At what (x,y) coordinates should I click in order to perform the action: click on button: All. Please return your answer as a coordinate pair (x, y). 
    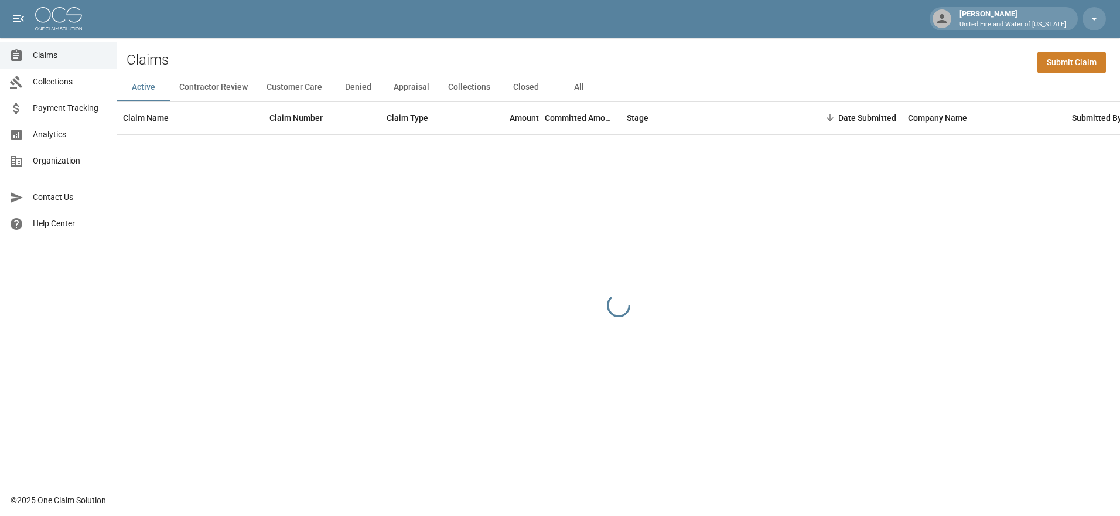
    Looking at the image, I should click on (579, 87).